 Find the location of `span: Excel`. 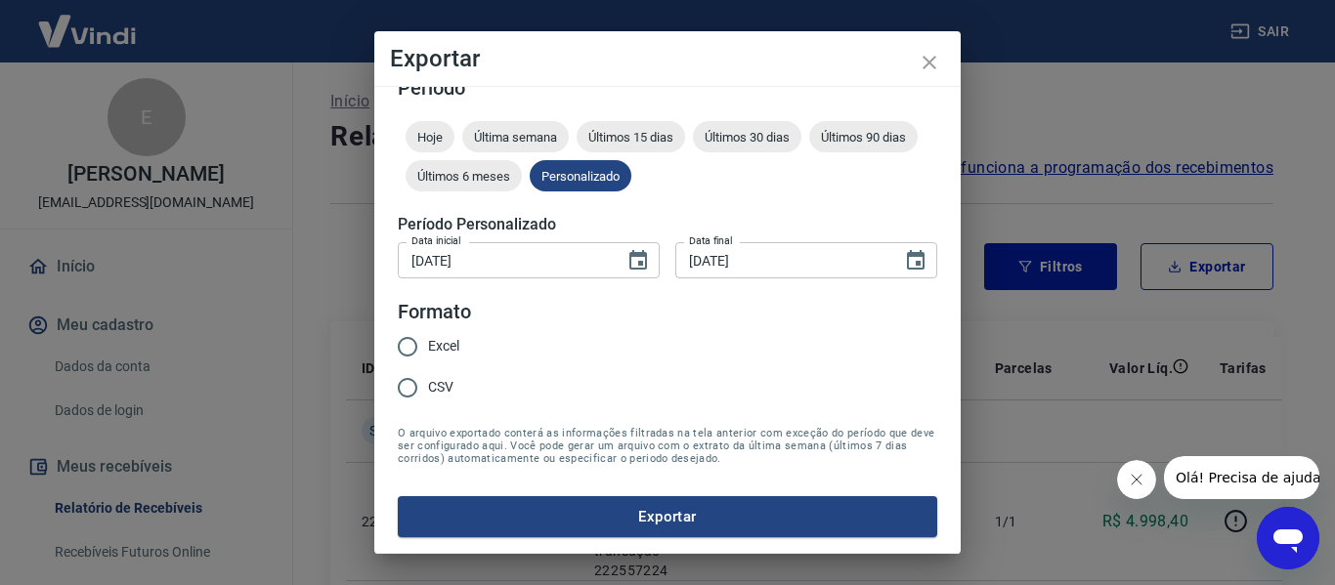

span: Excel is located at coordinates (444, 346).